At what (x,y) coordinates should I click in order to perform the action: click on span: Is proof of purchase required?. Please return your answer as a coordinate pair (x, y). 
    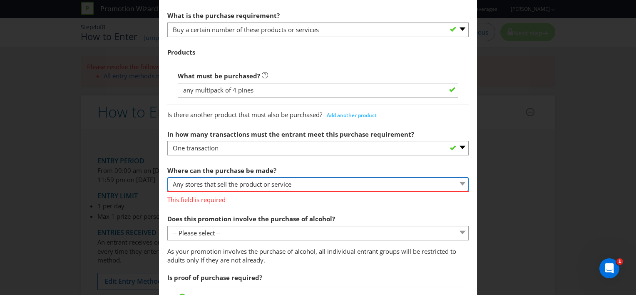
    Looking at the image, I should click on (215, 277).